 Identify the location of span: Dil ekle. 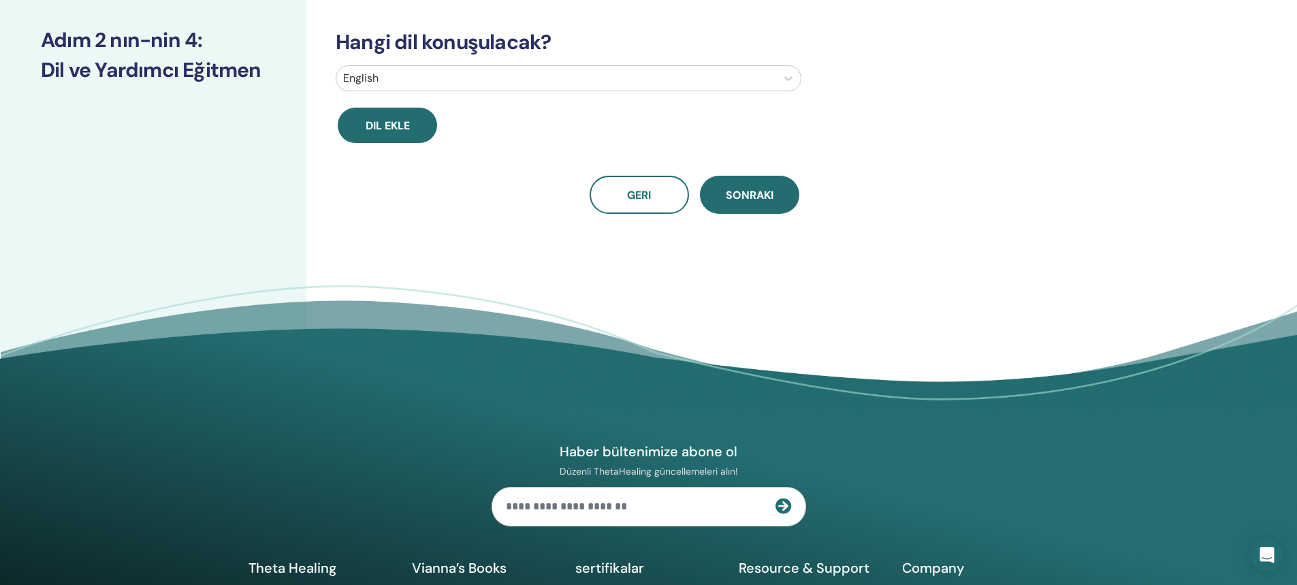
(387, 125).